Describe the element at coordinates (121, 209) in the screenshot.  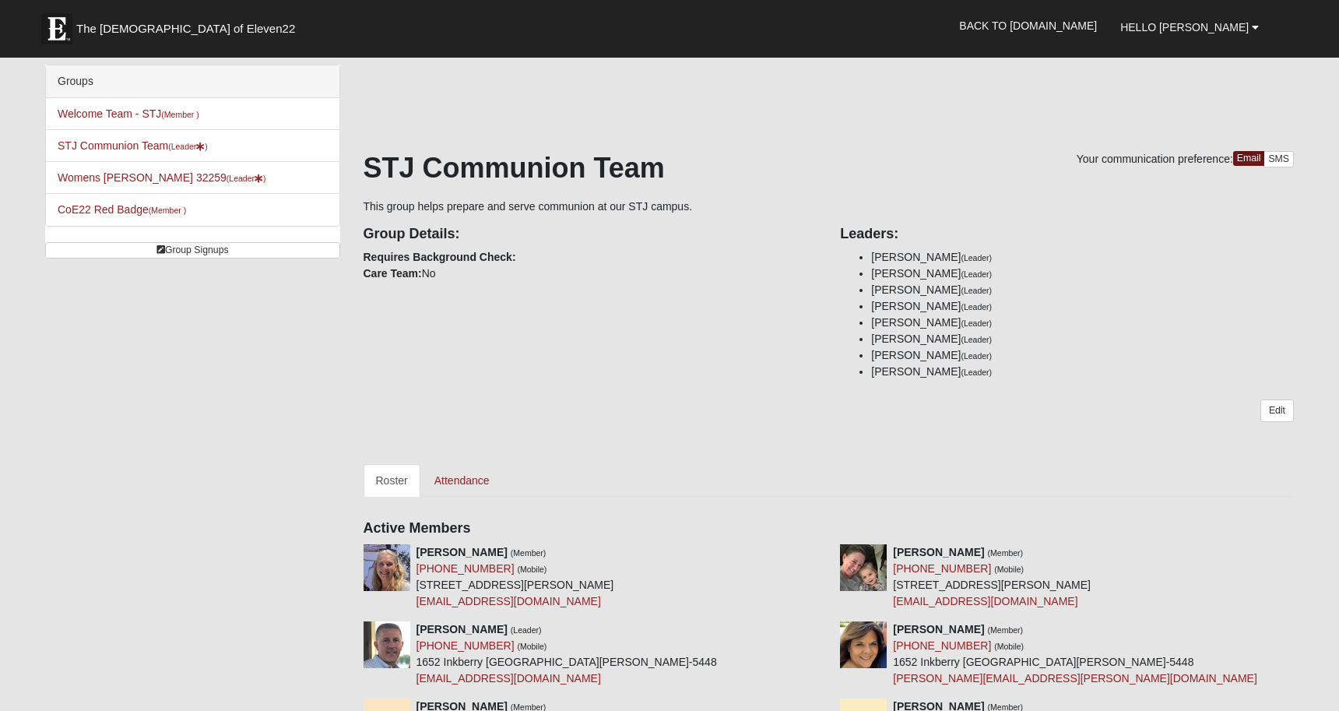
I see `a: CoE22 Red Badge(Member )` at that location.